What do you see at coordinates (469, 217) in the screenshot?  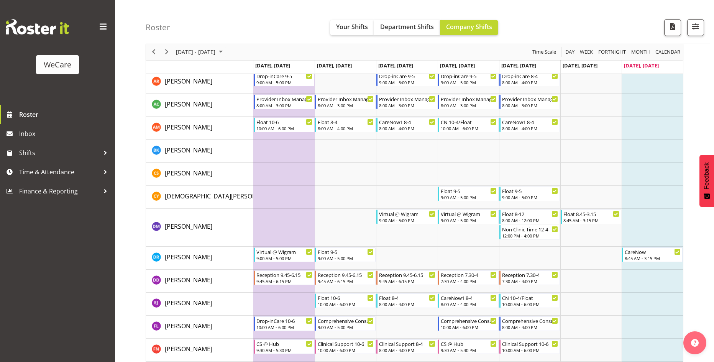 I see `div: Deepti Mahajan"s event - Virtual @ Wigram Begin From Thursday, September 25, 2025 at 9:00:00 AM G...` at bounding box center [469, 217].